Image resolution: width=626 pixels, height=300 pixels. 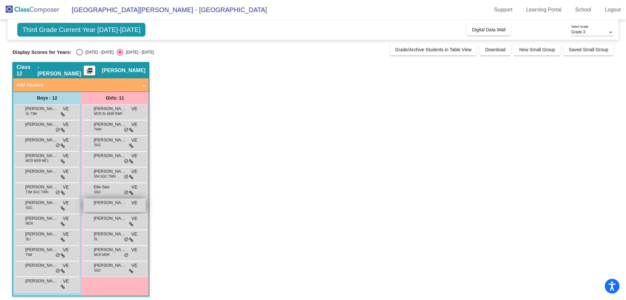 What do you see at coordinates (29, 223) in the screenshot?
I see `span: MCR` at bounding box center [29, 223].